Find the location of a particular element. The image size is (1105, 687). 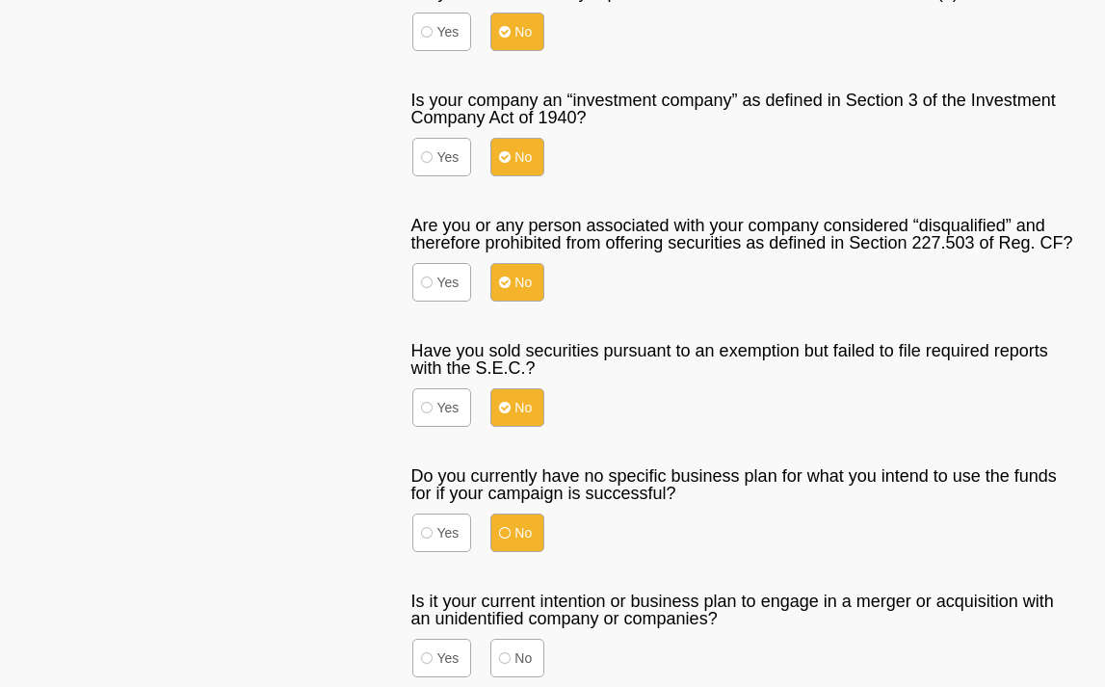

label: Have you sold securities pursuant to an exemption but failed to file required reports with the S.... is located at coordinates (742, 359).